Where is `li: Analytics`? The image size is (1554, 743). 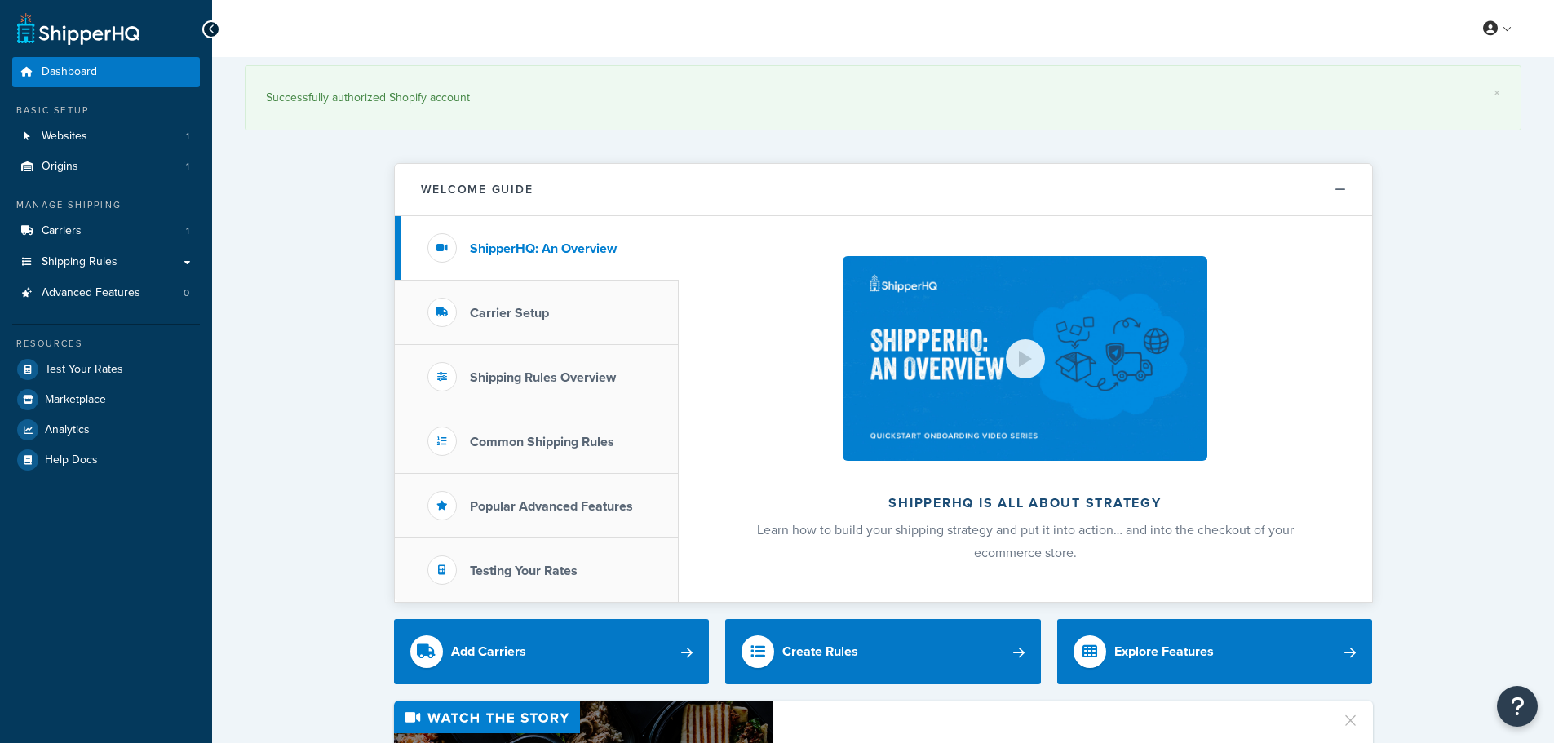 li: Analytics is located at coordinates (106, 430).